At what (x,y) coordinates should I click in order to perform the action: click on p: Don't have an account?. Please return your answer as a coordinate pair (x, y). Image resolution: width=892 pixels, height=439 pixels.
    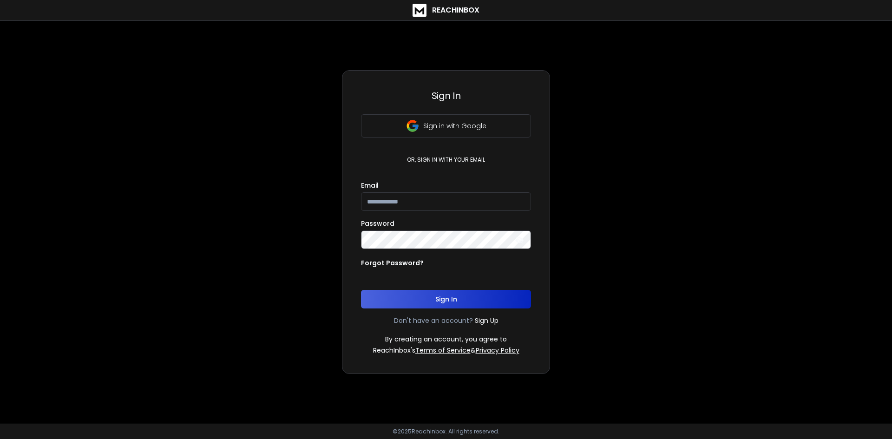
    Looking at the image, I should click on (434, 321).